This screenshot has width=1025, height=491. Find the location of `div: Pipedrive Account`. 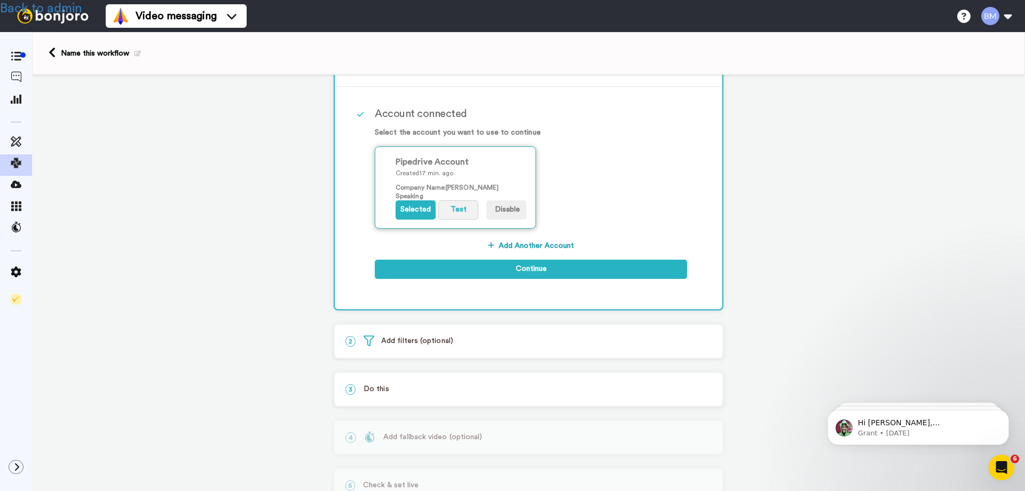

div: Pipedrive Account is located at coordinates (461, 162).